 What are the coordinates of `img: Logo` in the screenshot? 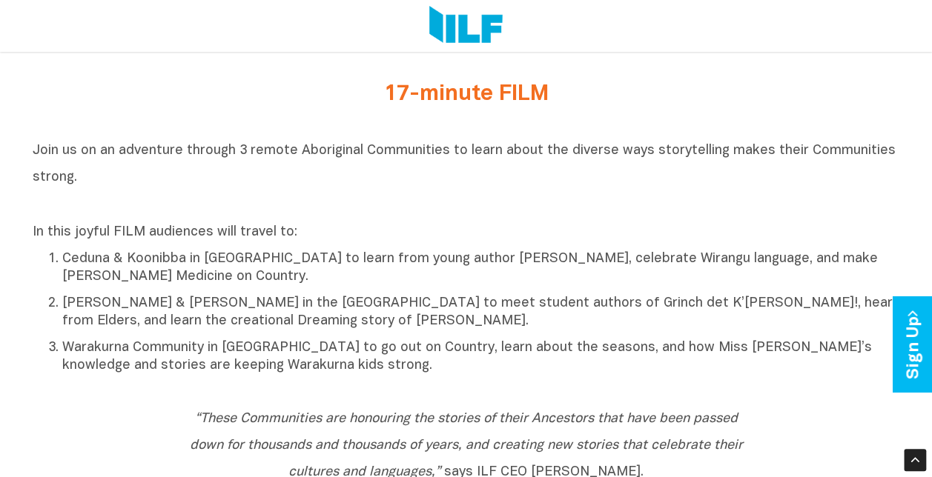 It's located at (466, 26).